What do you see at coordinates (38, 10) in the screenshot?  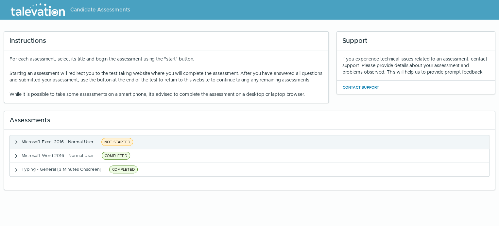 I see `img: Talevation_Logo_Transparent_white.png` at bounding box center [38, 10].